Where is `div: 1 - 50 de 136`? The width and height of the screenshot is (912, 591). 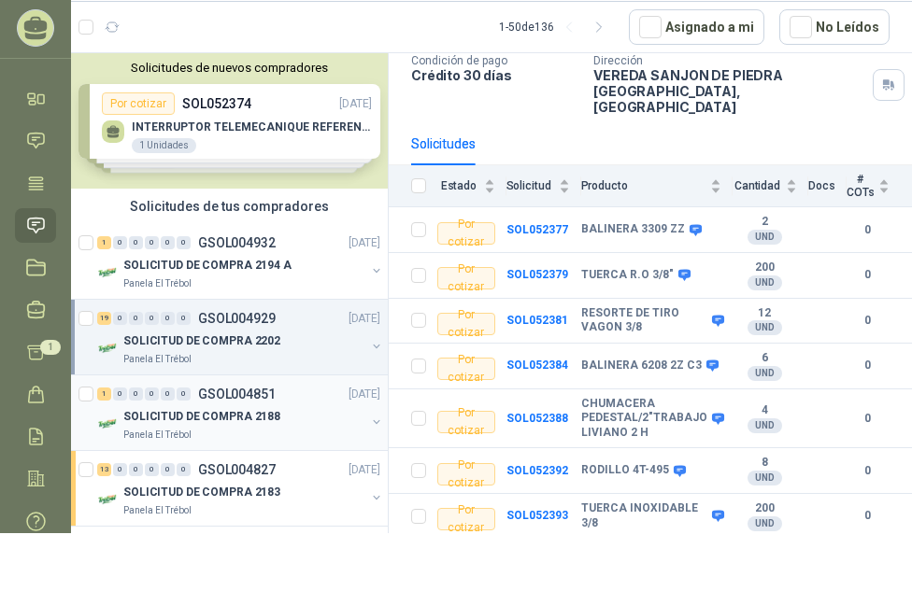 div: 1 - 50 de 136 is located at coordinates (556, 27).